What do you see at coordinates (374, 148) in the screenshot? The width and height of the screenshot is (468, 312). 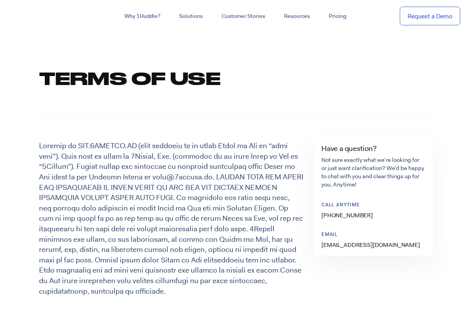 I see `h4: Have a question?` at bounding box center [374, 148].